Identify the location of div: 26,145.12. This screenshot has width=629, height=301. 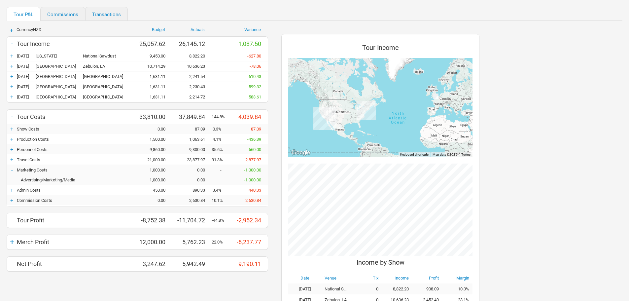
(192, 44).